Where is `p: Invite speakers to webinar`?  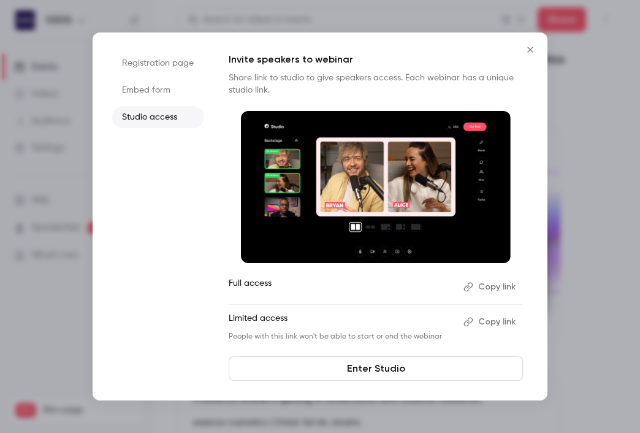 p: Invite speakers to webinar is located at coordinates (376, 59).